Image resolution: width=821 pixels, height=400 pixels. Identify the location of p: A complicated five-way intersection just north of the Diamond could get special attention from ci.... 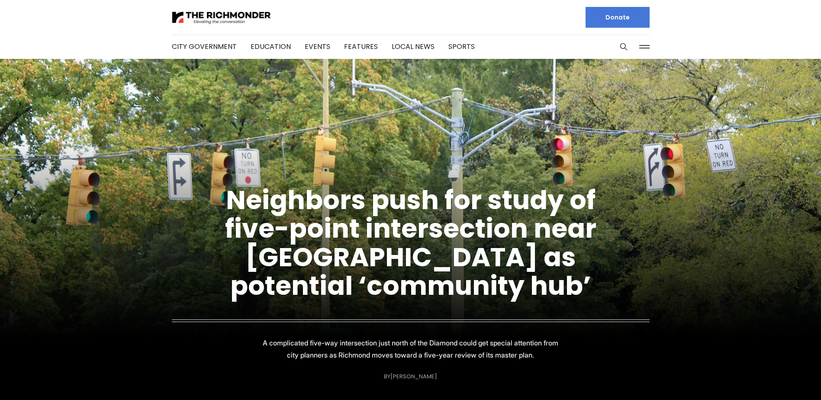
(411, 349).